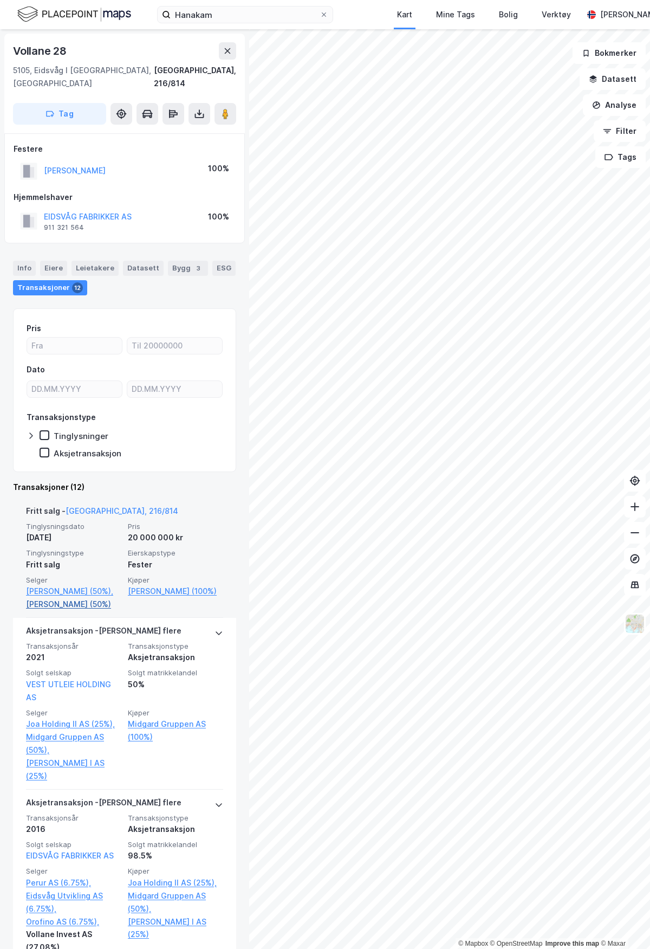  What do you see at coordinates (54, 268) in the screenshot?
I see `div: Eiere` at bounding box center [54, 268].